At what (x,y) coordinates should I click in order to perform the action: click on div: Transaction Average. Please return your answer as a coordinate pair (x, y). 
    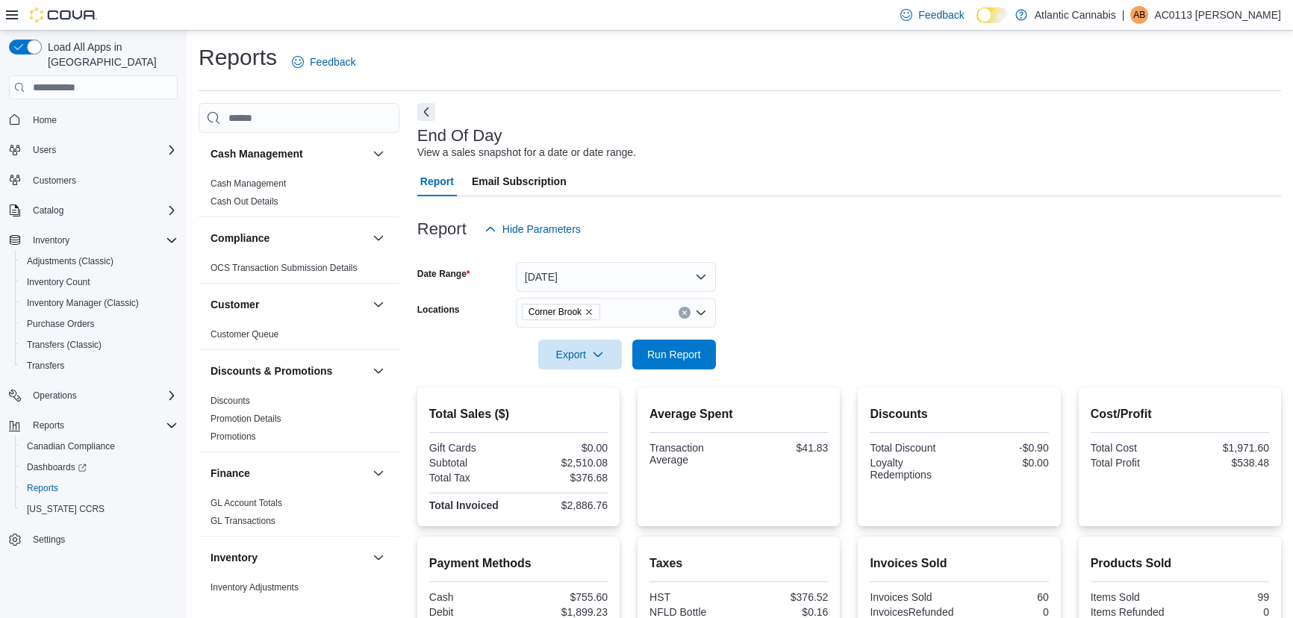
    Looking at the image, I should click on (693, 454).